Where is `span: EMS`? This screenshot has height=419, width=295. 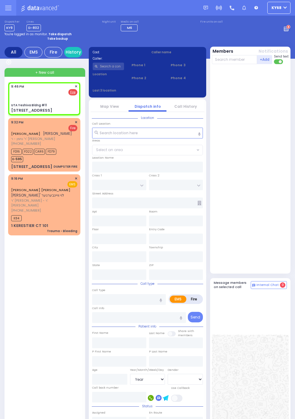 span: EMS is located at coordinates (72, 184).